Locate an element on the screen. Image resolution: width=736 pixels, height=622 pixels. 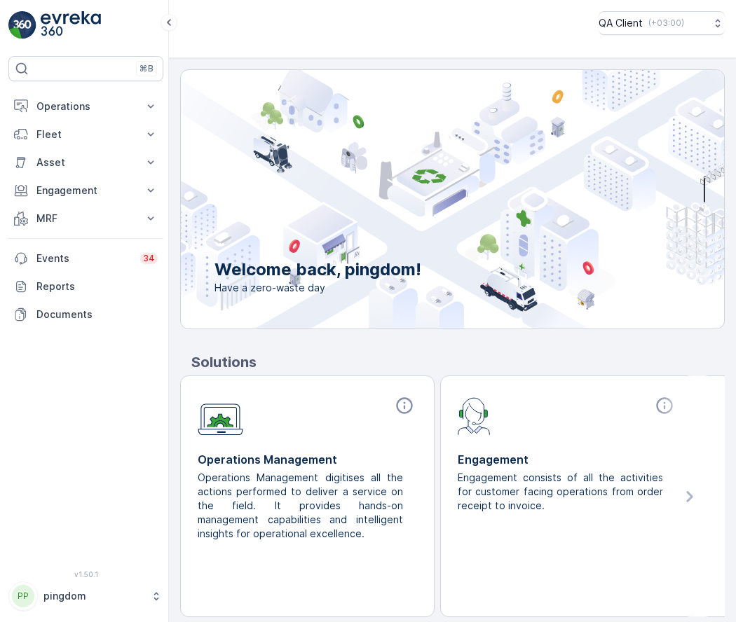
span: Have a zero-waste day is located at coordinates (318, 288).